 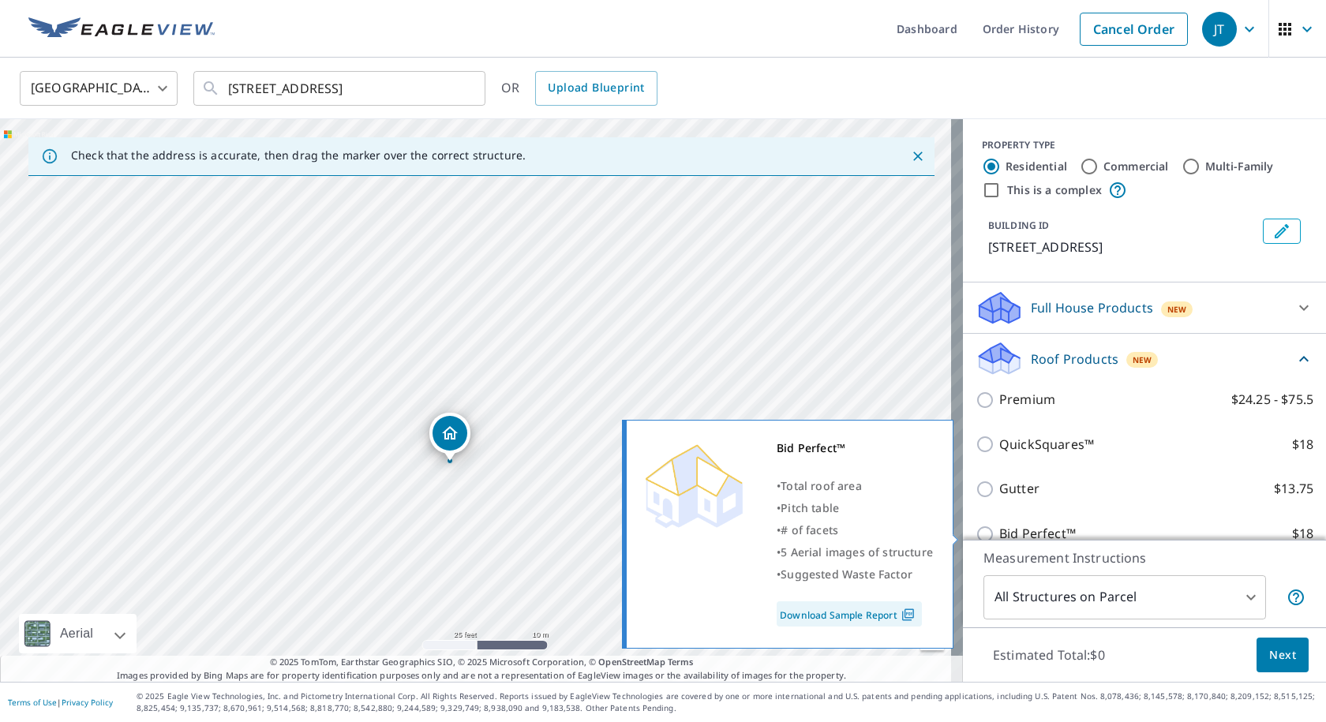 I want to click on span: Upload Blueprint, so click(x=596, y=88).